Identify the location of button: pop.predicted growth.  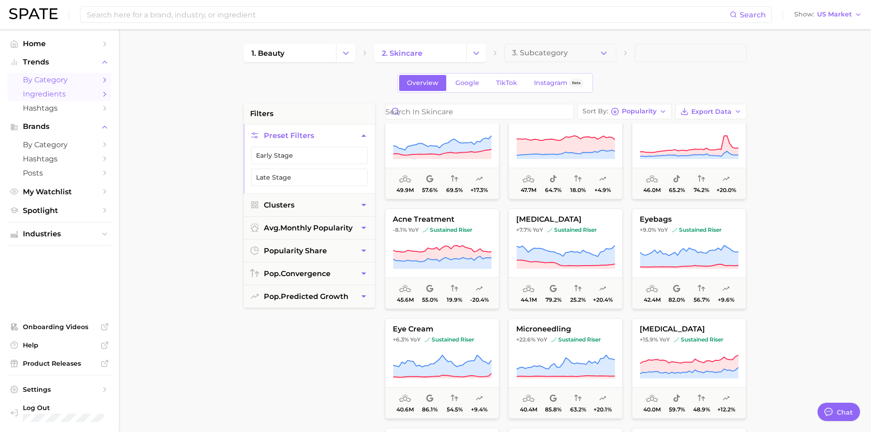
(309, 296).